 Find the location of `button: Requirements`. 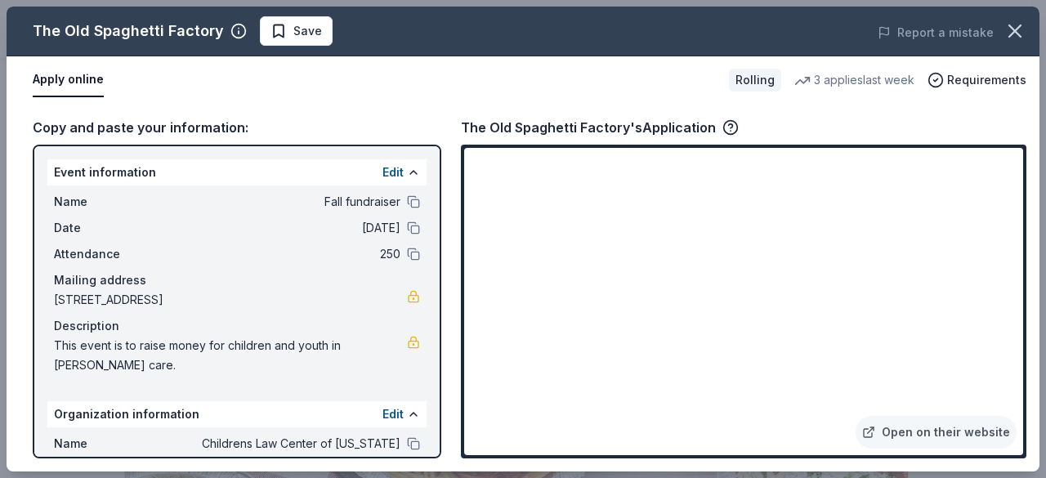

button: Requirements is located at coordinates (977, 80).